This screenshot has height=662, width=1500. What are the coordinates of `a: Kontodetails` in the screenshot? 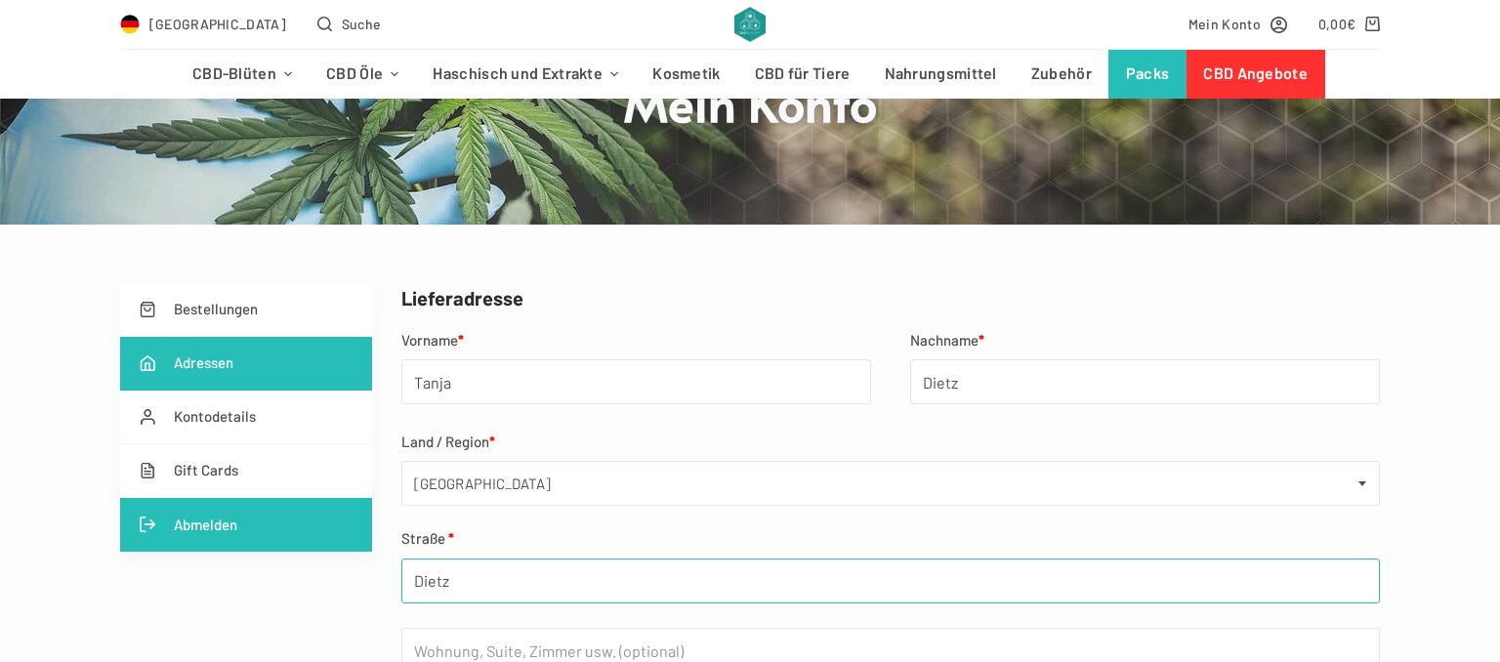 It's located at (246, 417).